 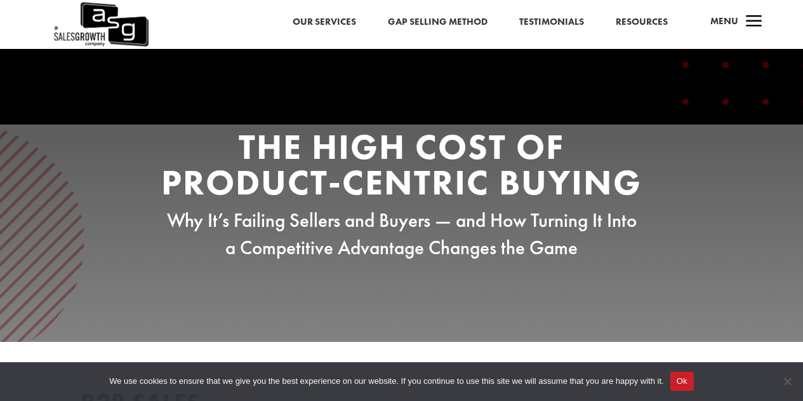 What do you see at coordinates (754, 22) in the screenshot?
I see `span: a` at bounding box center [754, 22].